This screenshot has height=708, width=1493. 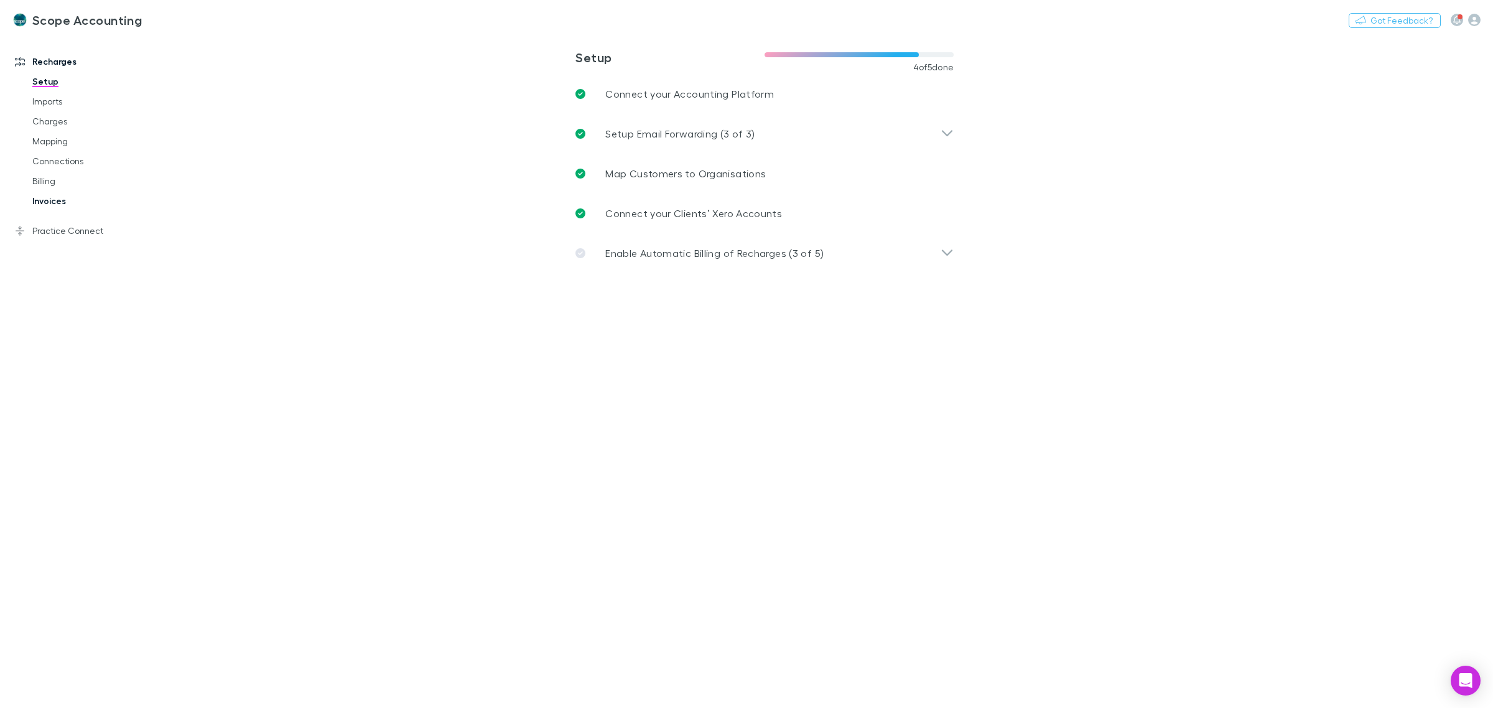 I want to click on span: 4 of 5 done, so click(x=934, y=67).